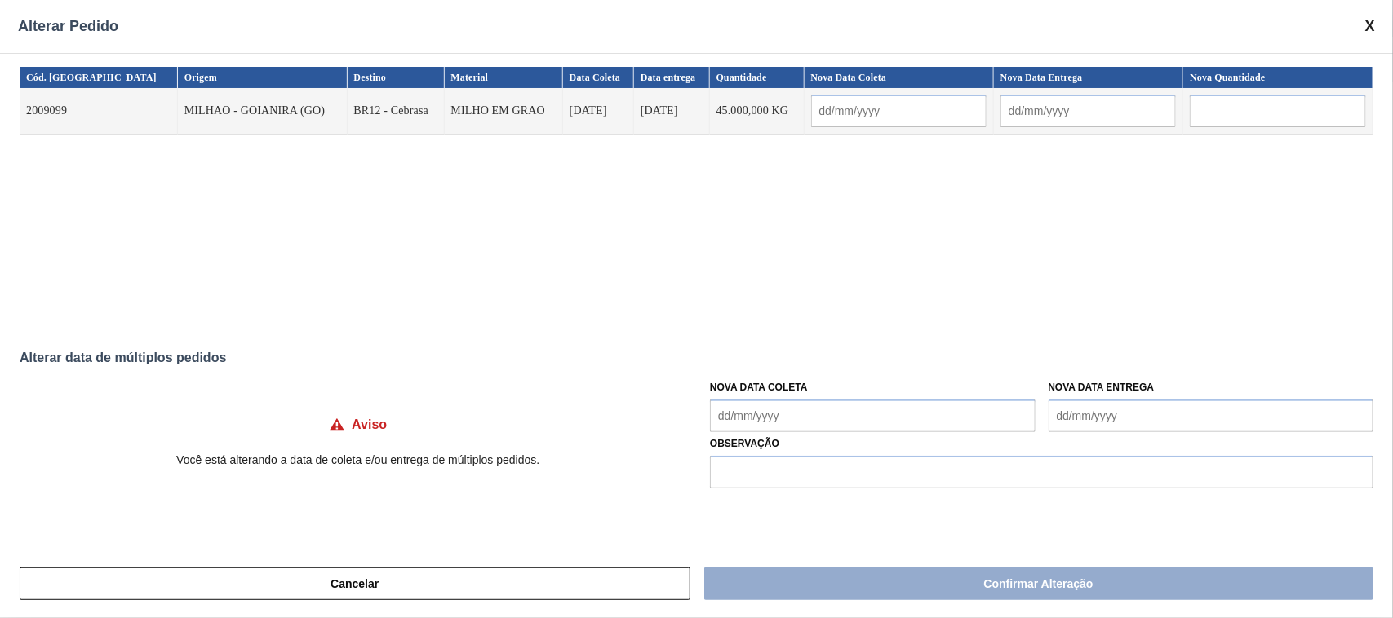 This screenshot has width=1393, height=618. What do you see at coordinates (1278, 78) in the screenshot?
I see `th: Nova Quantidade` at bounding box center [1278, 78].